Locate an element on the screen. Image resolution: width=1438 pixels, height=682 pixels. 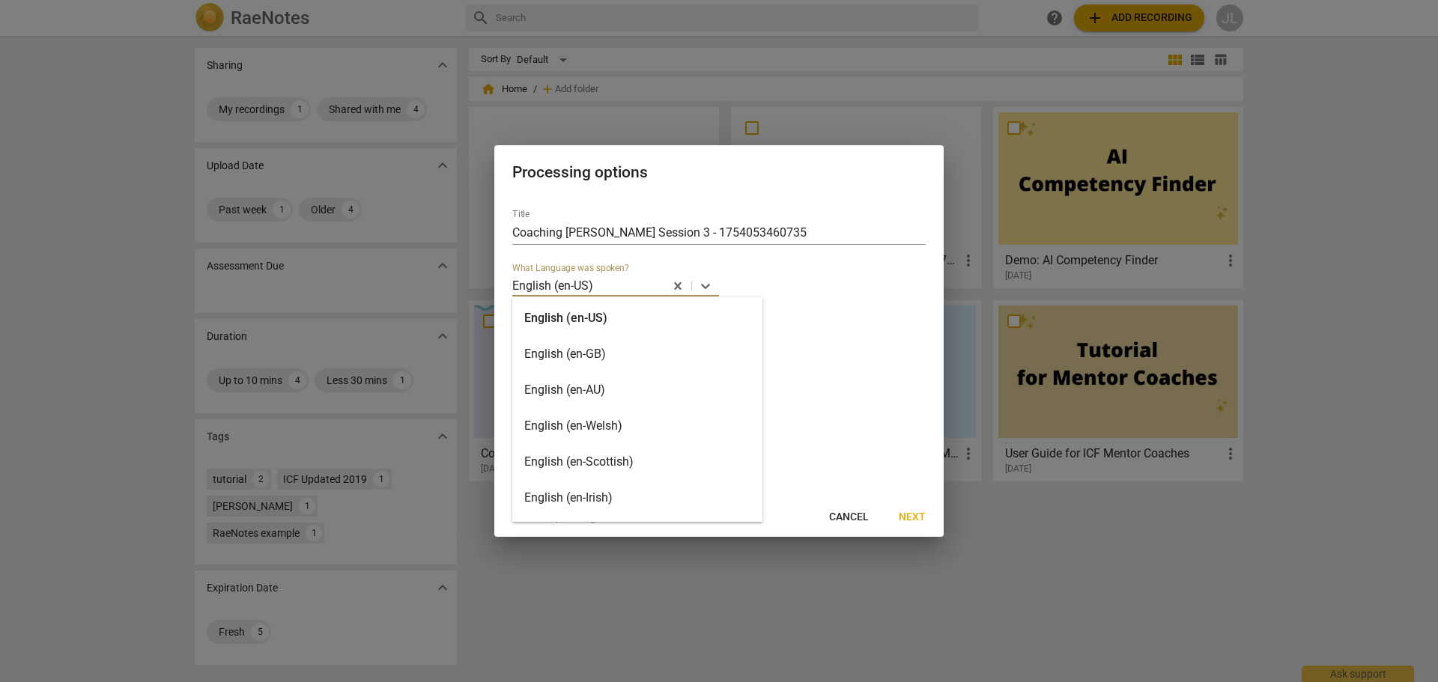
button: Next is located at coordinates (912, 518).